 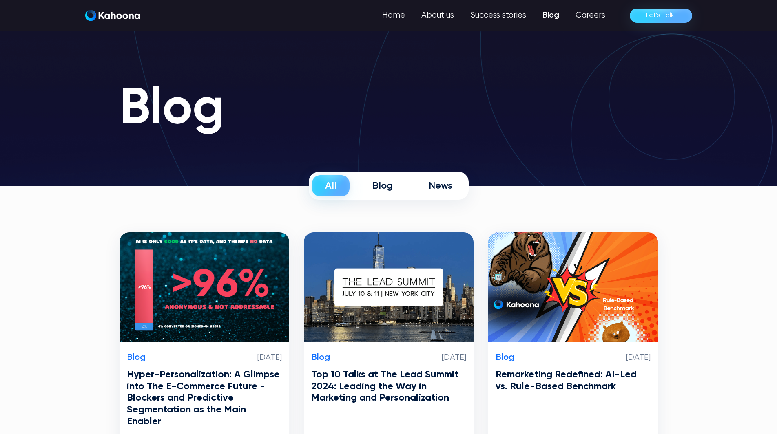 I want to click on h3: Top 10 Talks at The Lead Summit 2024: Leading the Way in Marketing and Personalization, so click(x=389, y=387).